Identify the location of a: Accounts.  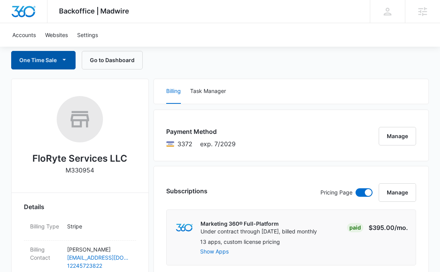
(24, 35).